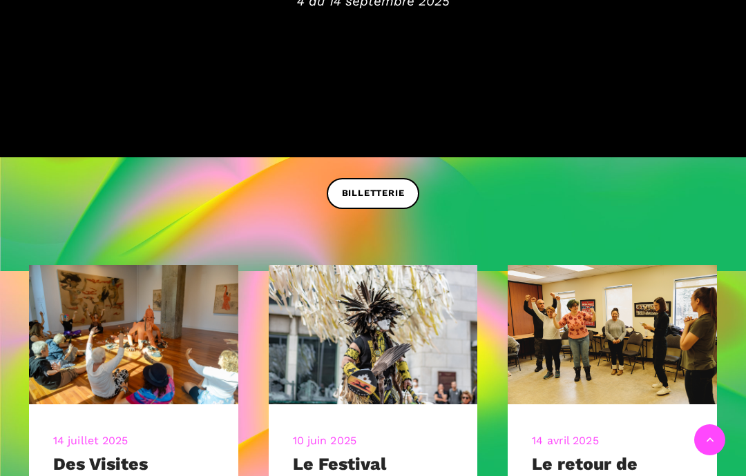  I want to click on a: BILLETTERIE, so click(373, 193).